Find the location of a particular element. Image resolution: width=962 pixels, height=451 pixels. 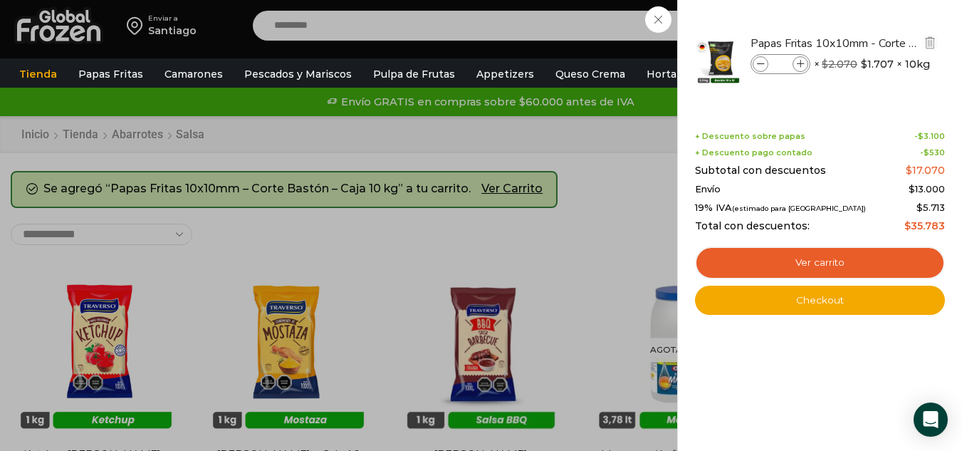

a: Papas Fritas is located at coordinates (110, 74).